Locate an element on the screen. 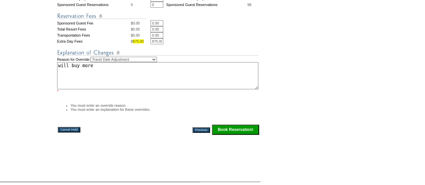 The width and height of the screenshot is (425, 185). td: Sponsored Guest Fee is located at coordinates (94, 23).